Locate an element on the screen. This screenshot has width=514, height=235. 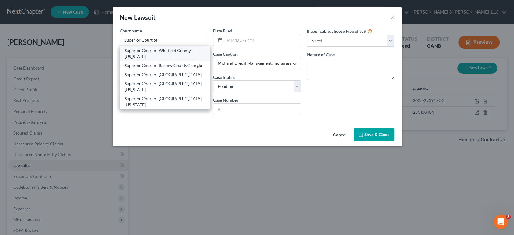
input: MM/DD/YYYY is located at coordinates (263, 40).